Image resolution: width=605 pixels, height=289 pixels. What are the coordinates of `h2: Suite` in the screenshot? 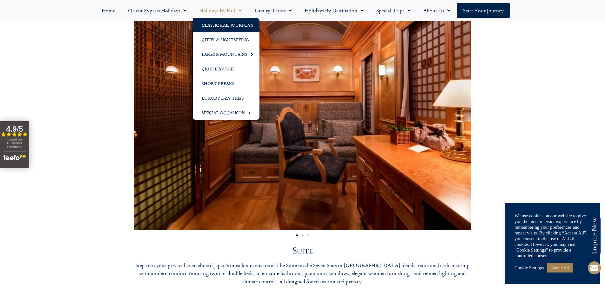 It's located at (302, 251).